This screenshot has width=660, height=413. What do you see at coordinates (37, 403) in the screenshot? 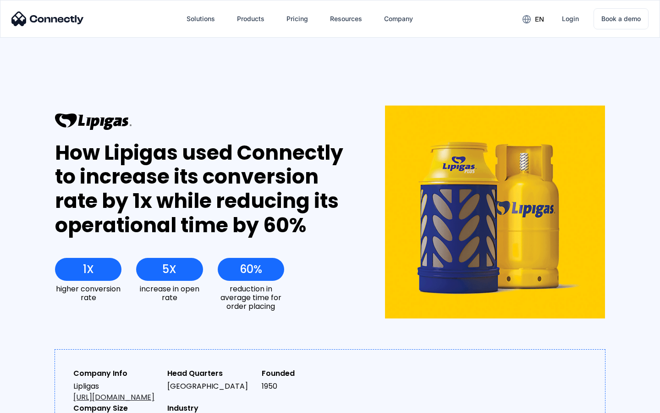
I see `ul: Language list` at bounding box center [37, 403].